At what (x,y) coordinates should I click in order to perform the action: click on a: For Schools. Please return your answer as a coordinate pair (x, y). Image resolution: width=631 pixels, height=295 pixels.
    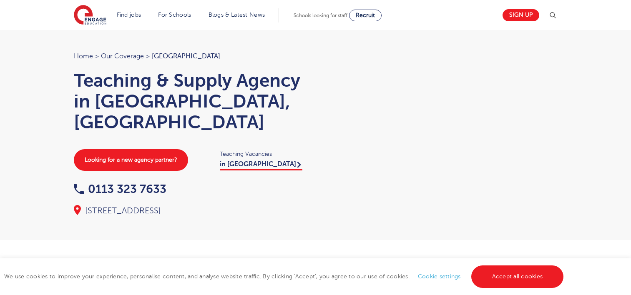
    Looking at the image, I should click on (174, 15).